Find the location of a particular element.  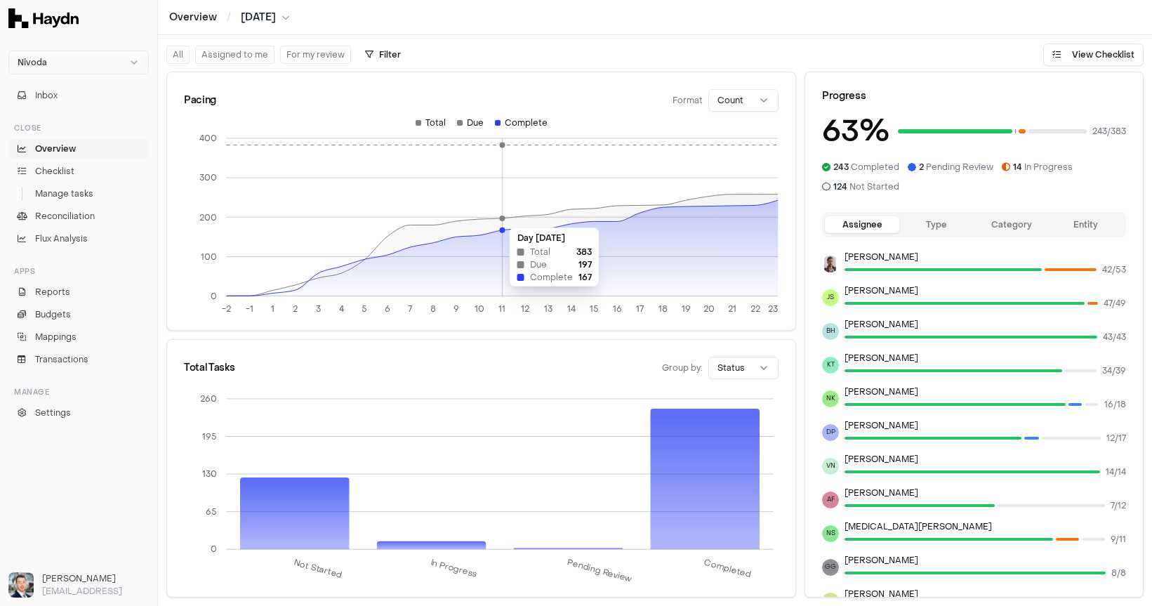

span: VN is located at coordinates (830, 466).